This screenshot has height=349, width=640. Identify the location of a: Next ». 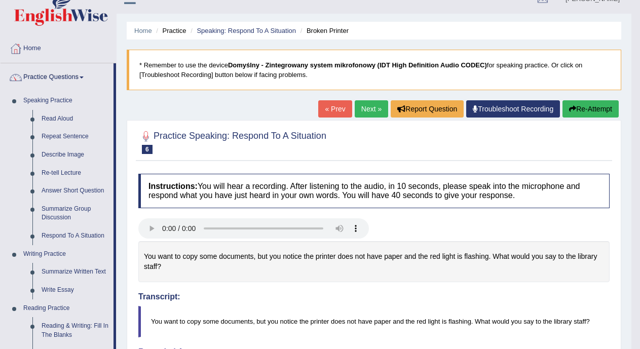
(371, 109).